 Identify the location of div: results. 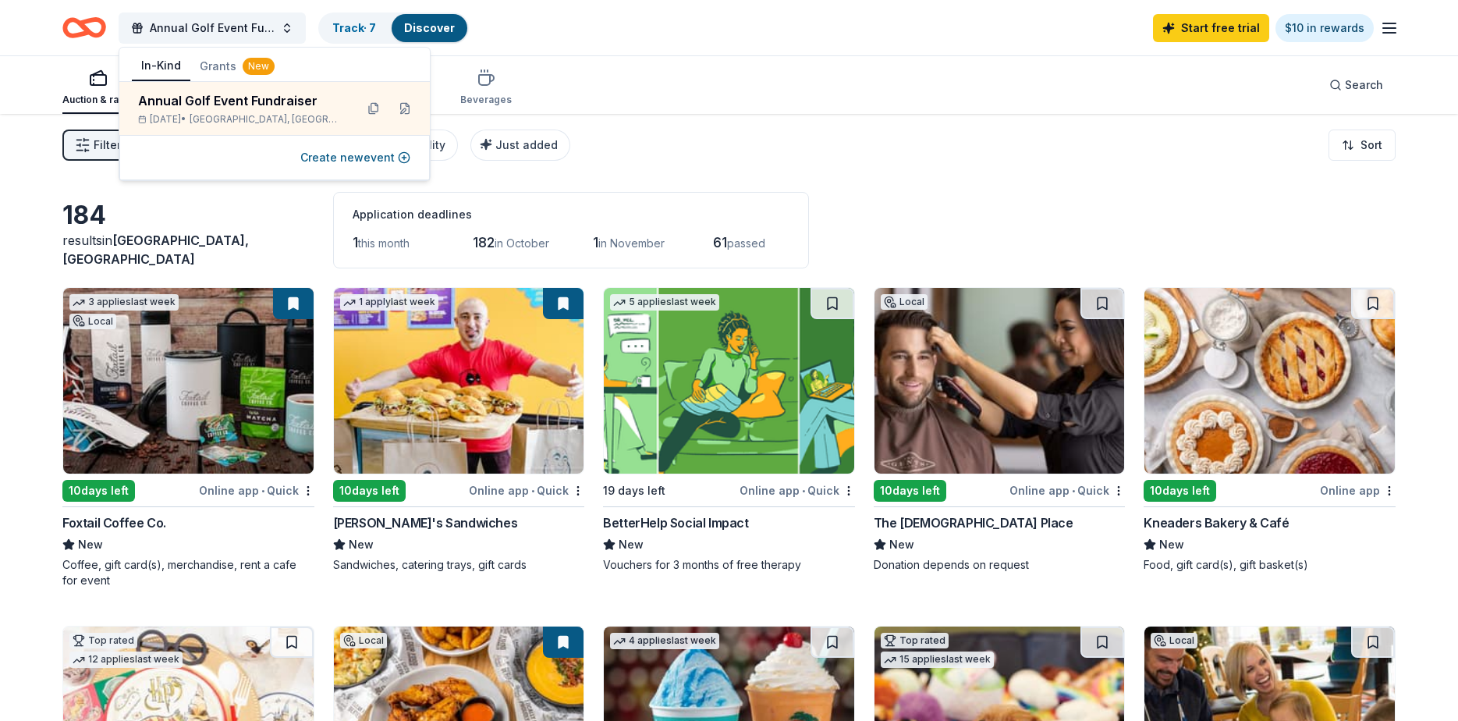
(188, 250).